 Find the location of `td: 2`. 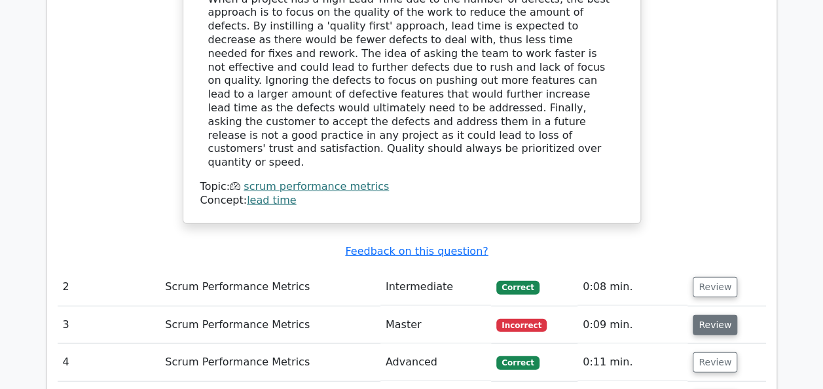

td: 2 is located at coordinates (109, 287).